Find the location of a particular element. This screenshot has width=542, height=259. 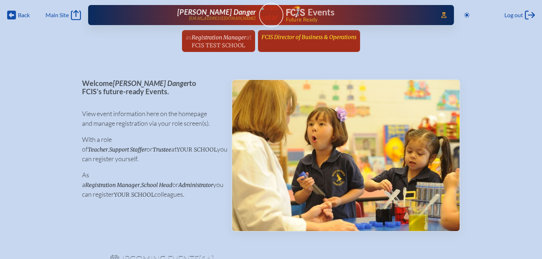

a: Main Site is located at coordinates (63, 15).